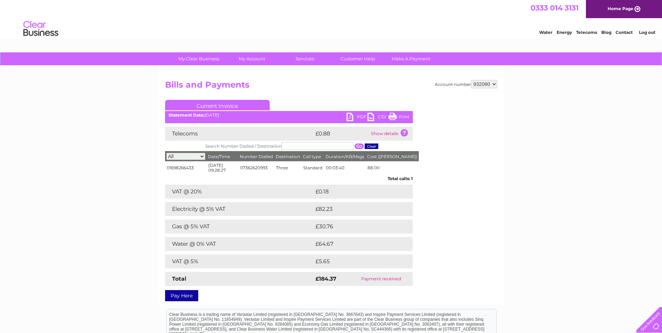  I want to click on span: Call type, so click(312, 156).